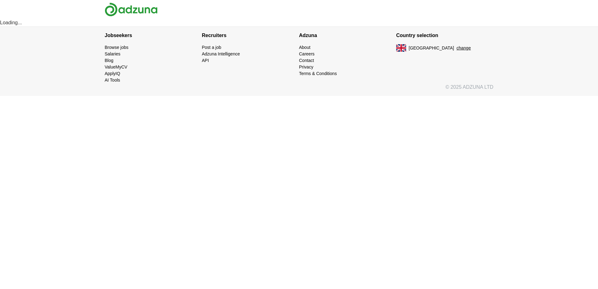 The width and height of the screenshot is (598, 289). I want to click on a: ApplyIQ, so click(113, 74).